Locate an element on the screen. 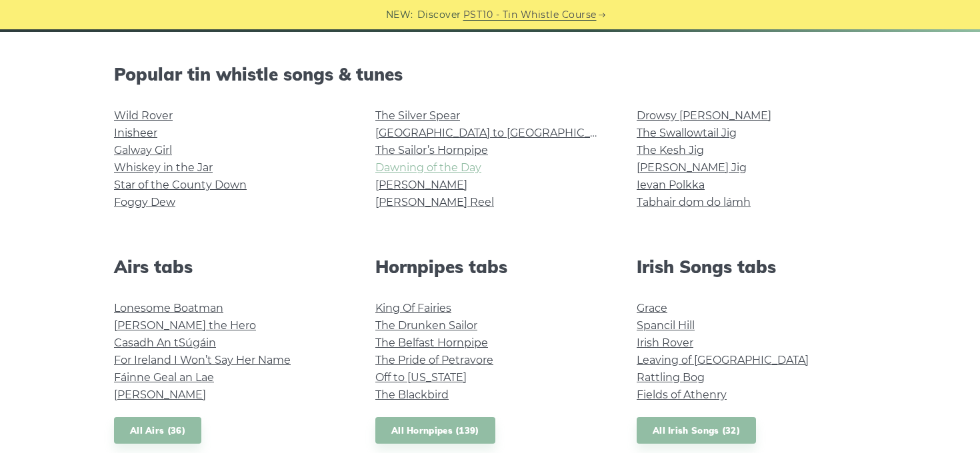 Image resolution: width=980 pixels, height=453 pixels. a: Spancil Hill is located at coordinates (665, 325).